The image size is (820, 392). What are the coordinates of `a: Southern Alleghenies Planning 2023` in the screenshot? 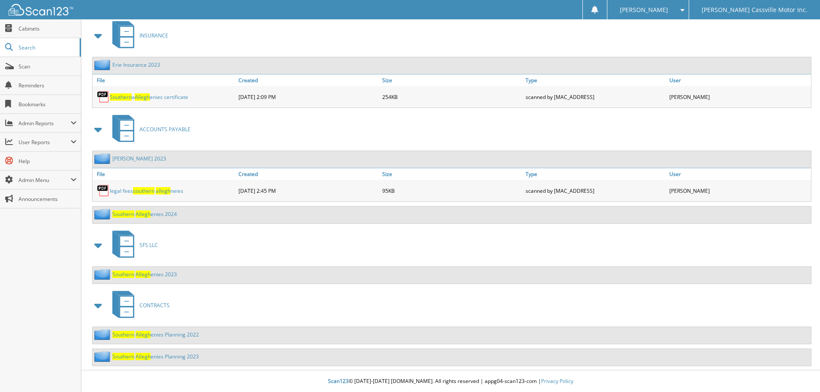 It's located at (155, 356).